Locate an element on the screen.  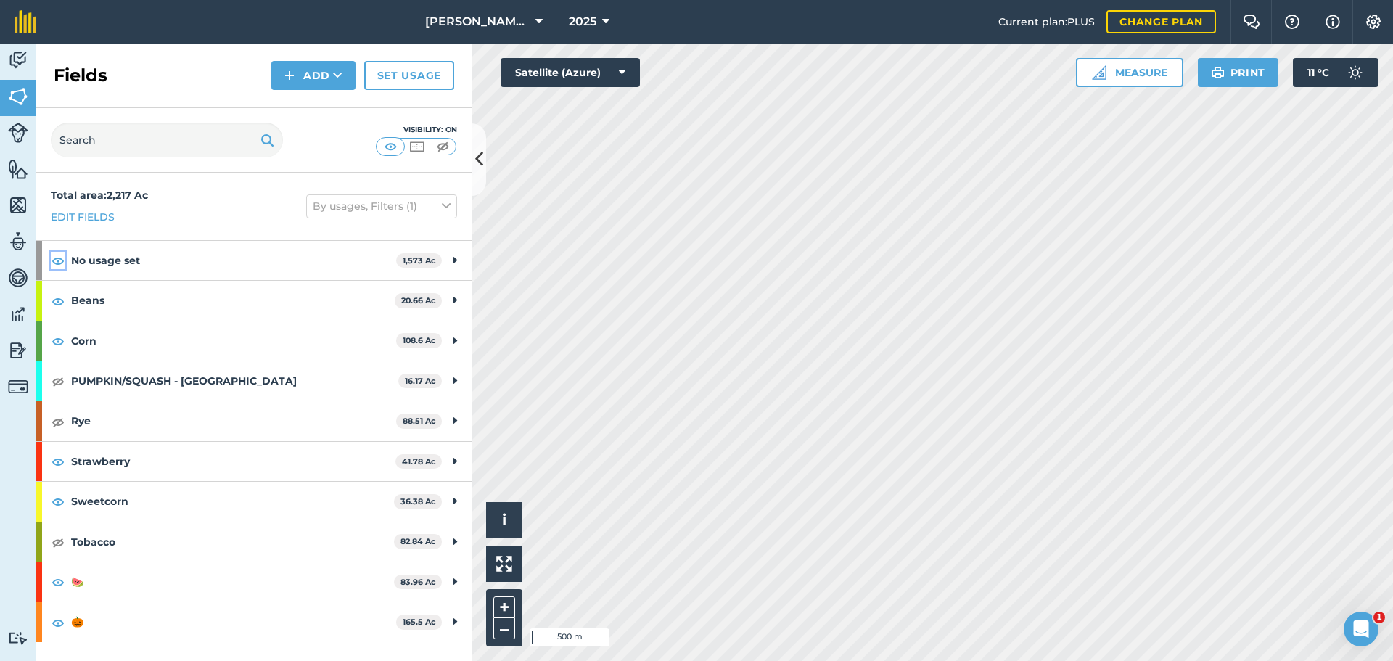
img: Ruler icon is located at coordinates (1099, 73).